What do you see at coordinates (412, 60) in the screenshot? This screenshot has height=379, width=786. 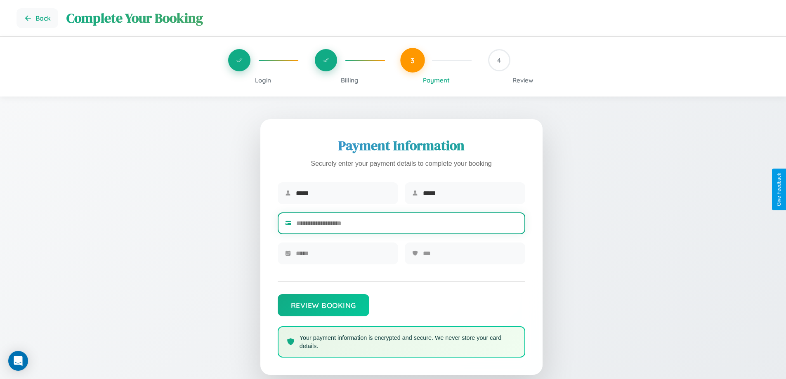 I see `span: 3` at bounding box center [412, 60].